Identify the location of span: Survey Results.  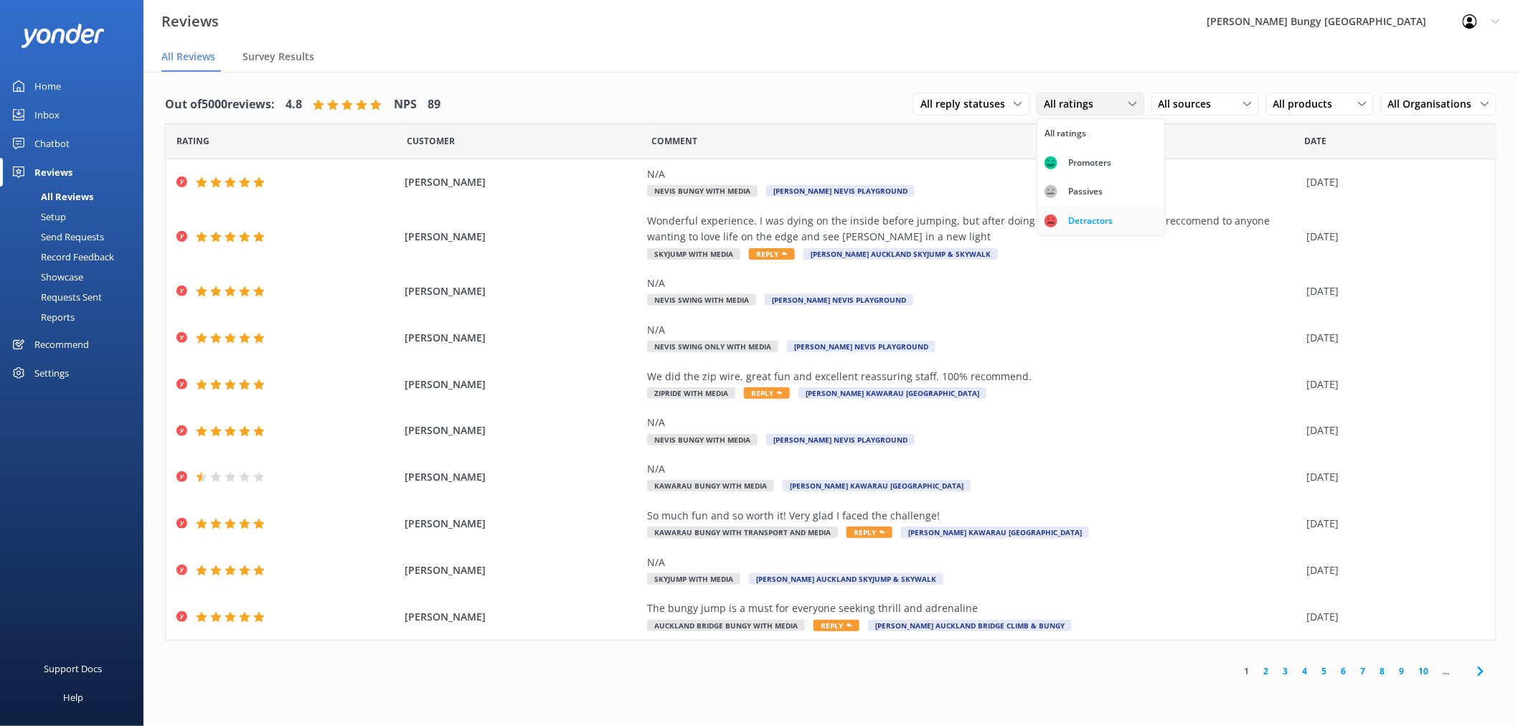
(278, 57).